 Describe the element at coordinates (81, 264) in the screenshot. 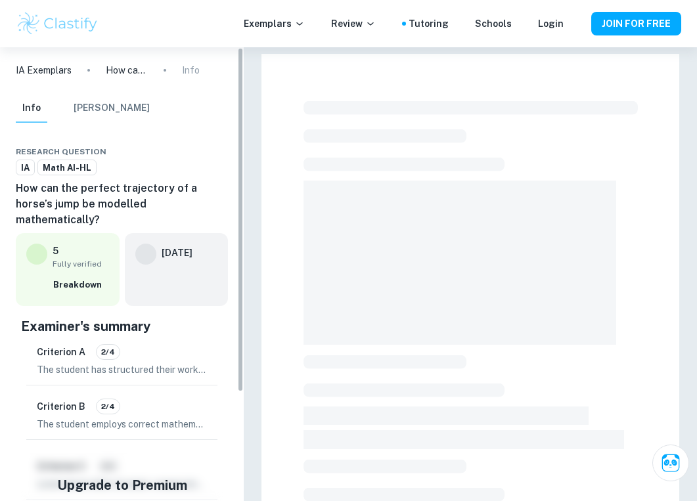

I see `span: Fully verified` at that location.